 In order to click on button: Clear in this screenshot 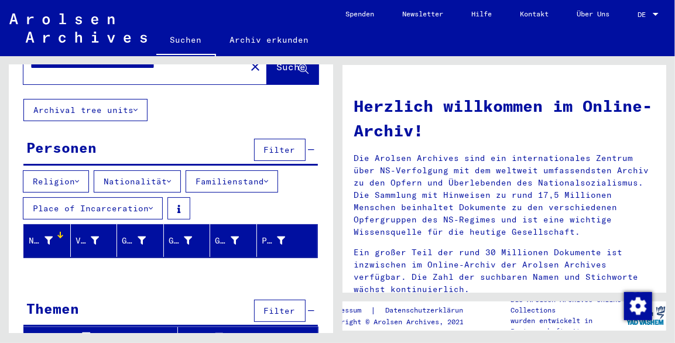, I will do `click(255, 66)`.